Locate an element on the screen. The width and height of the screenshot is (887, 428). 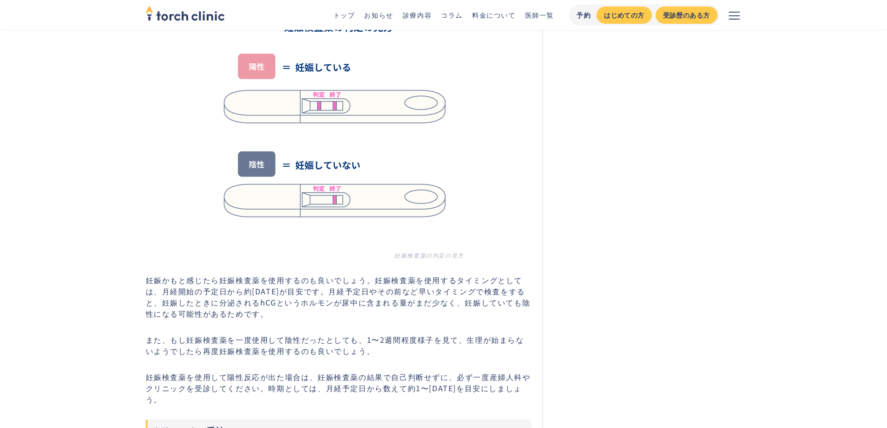
a: はじめての方 is located at coordinates (624, 15).